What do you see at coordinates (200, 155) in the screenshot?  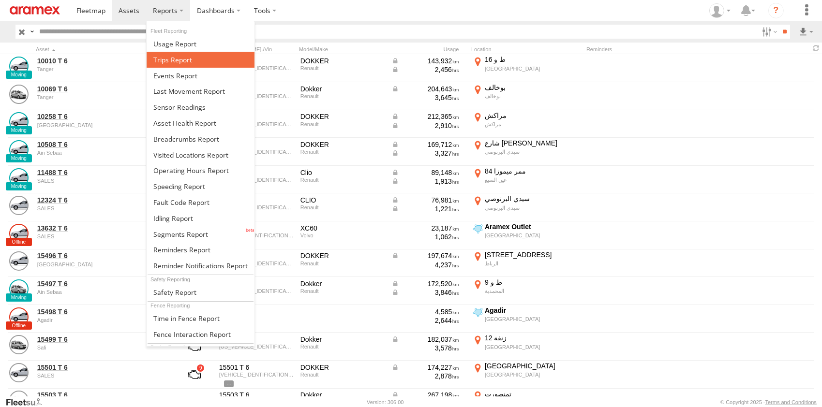 I see `a: Visited Locations Report` at bounding box center [200, 155].